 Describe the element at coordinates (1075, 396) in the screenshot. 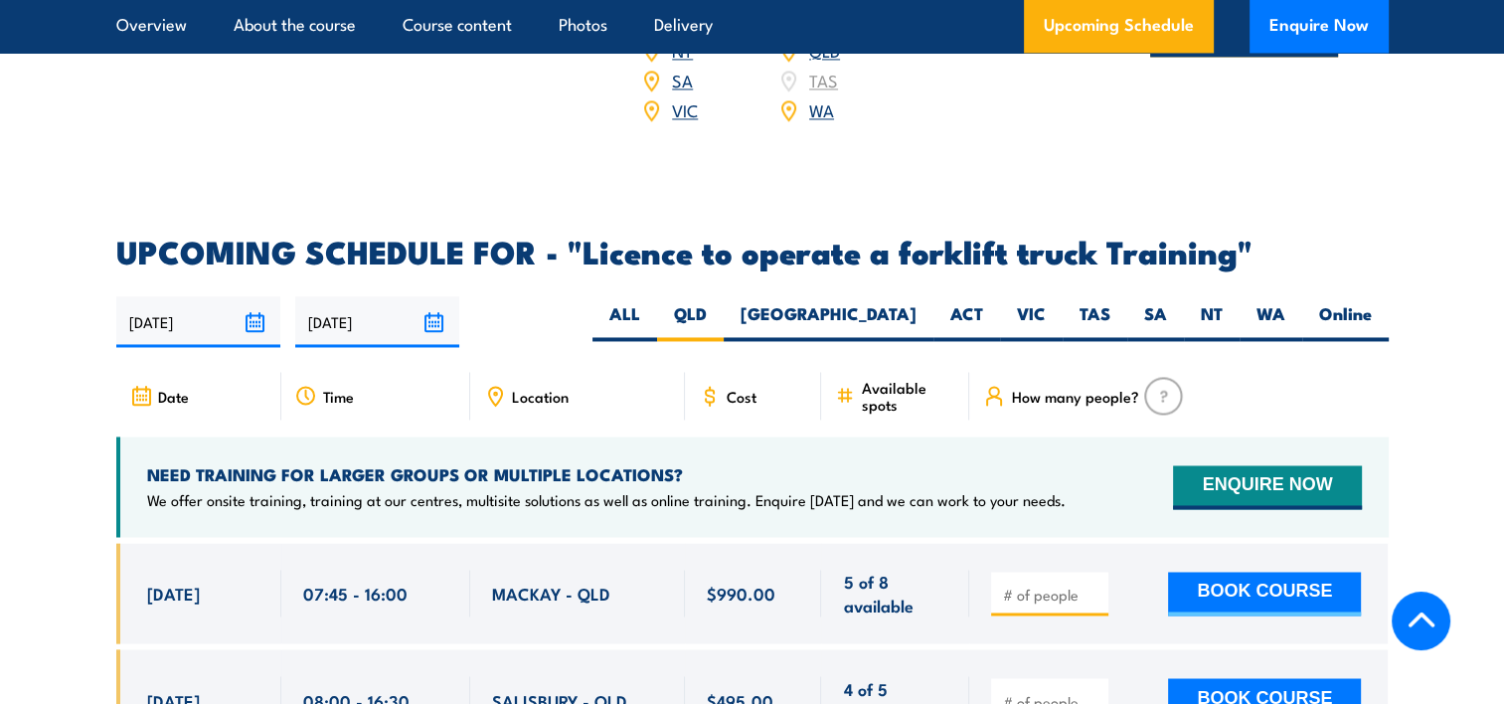

I see `span: How many people?` at that location.